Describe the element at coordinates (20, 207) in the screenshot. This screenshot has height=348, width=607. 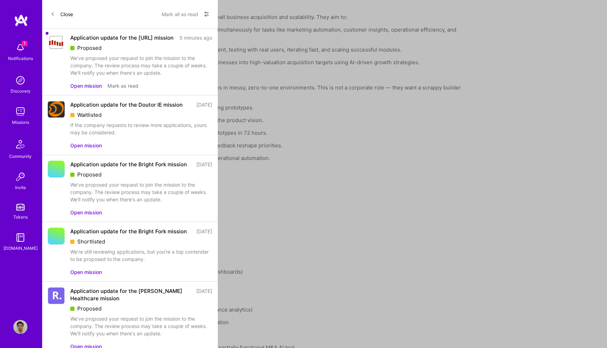
I see `img: tokens` at that location.